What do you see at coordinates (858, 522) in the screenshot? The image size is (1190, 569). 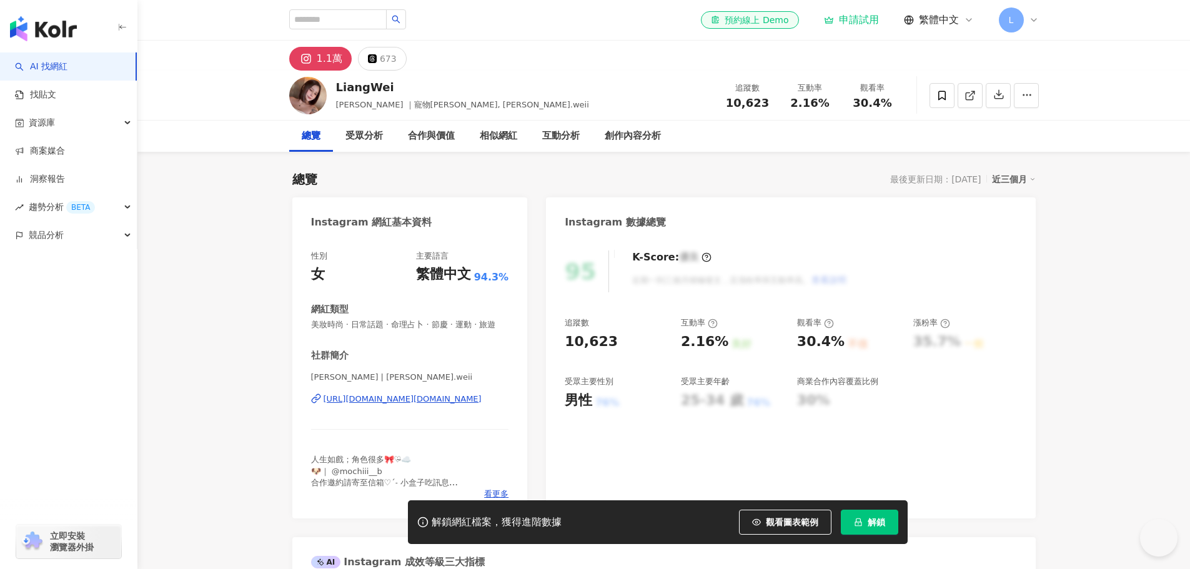 I see `span: lock` at bounding box center [858, 522].